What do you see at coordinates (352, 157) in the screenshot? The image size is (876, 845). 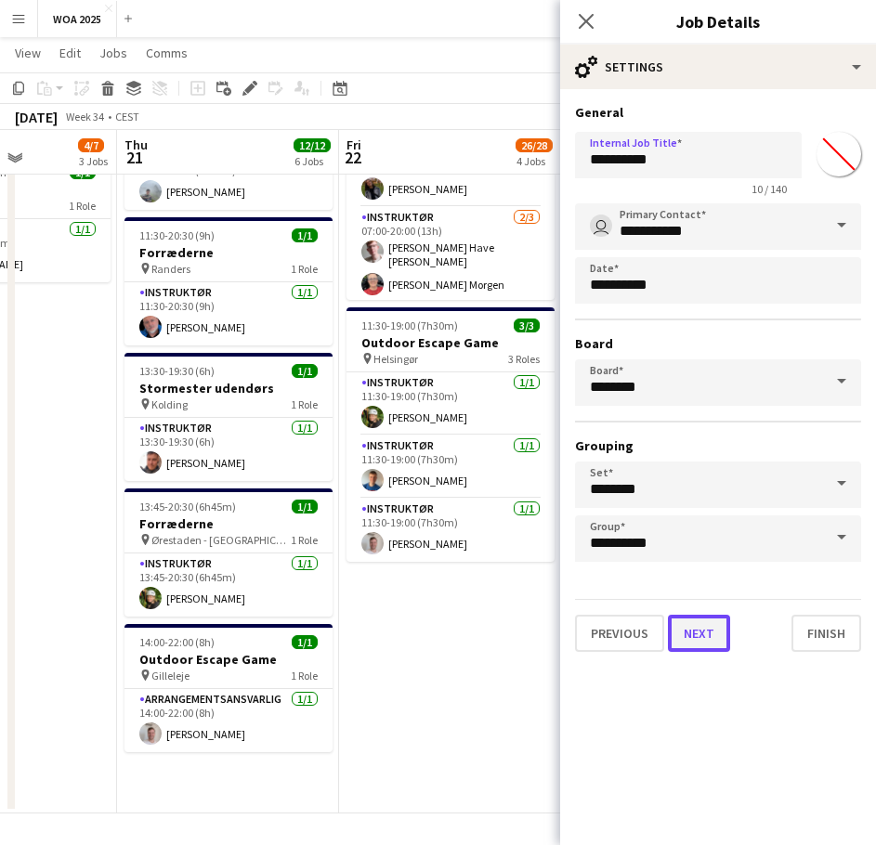 I see `span: 22` at bounding box center [352, 157].